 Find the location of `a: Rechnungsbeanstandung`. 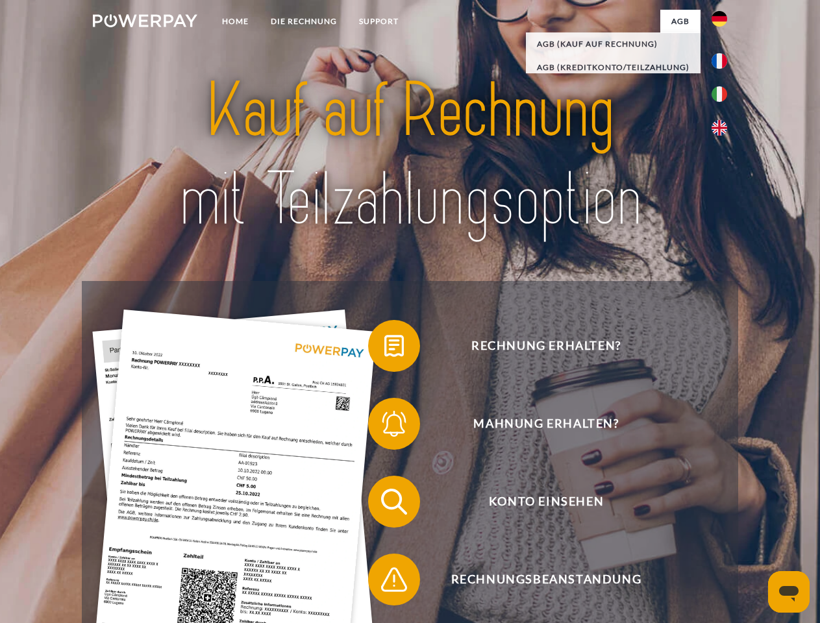

a: Rechnungsbeanstandung is located at coordinates (537, 580).